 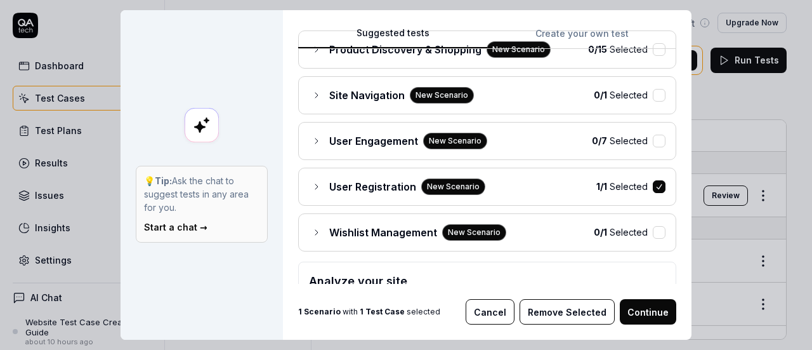 I want to click on h3: Analyze your site, so click(x=487, y=280).